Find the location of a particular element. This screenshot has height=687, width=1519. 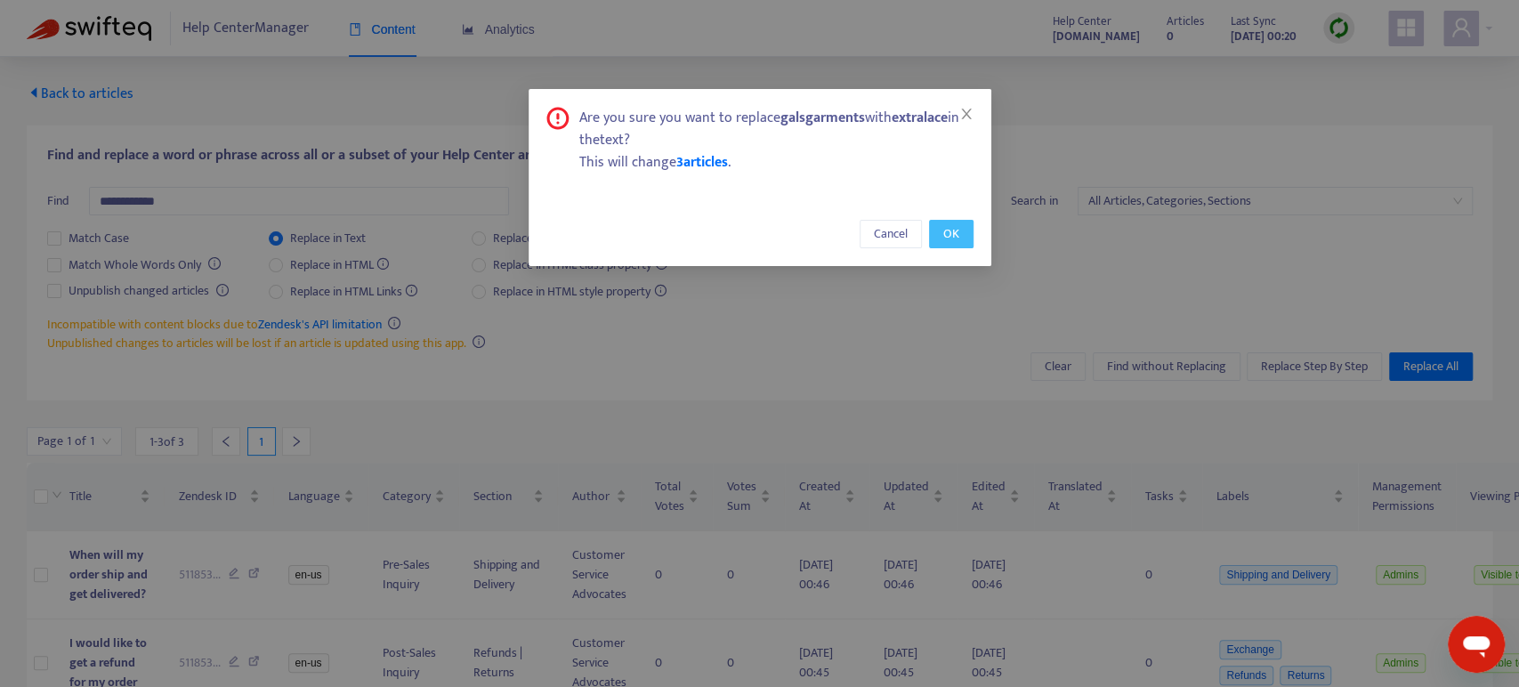

span: 3 articles is located at coordinates (702, 162).